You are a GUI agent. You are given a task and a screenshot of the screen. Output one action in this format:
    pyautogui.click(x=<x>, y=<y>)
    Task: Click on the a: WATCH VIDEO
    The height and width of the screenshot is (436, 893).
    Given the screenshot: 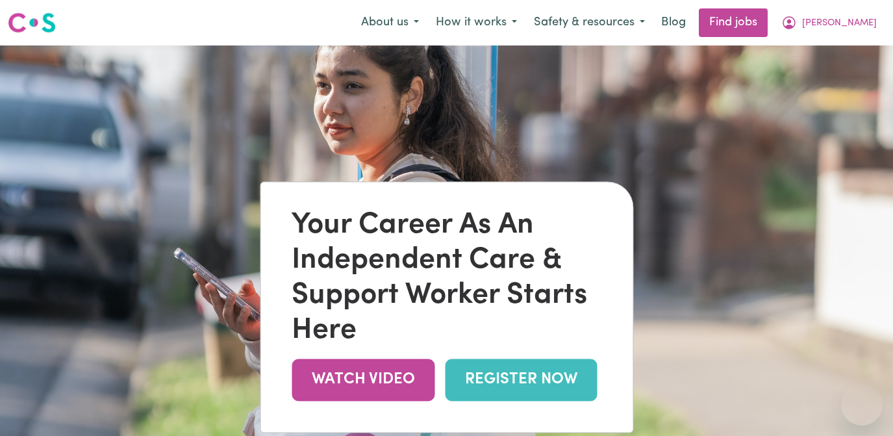 What is the action you would take?
    pyautogui.click(x=363, y=379)
    